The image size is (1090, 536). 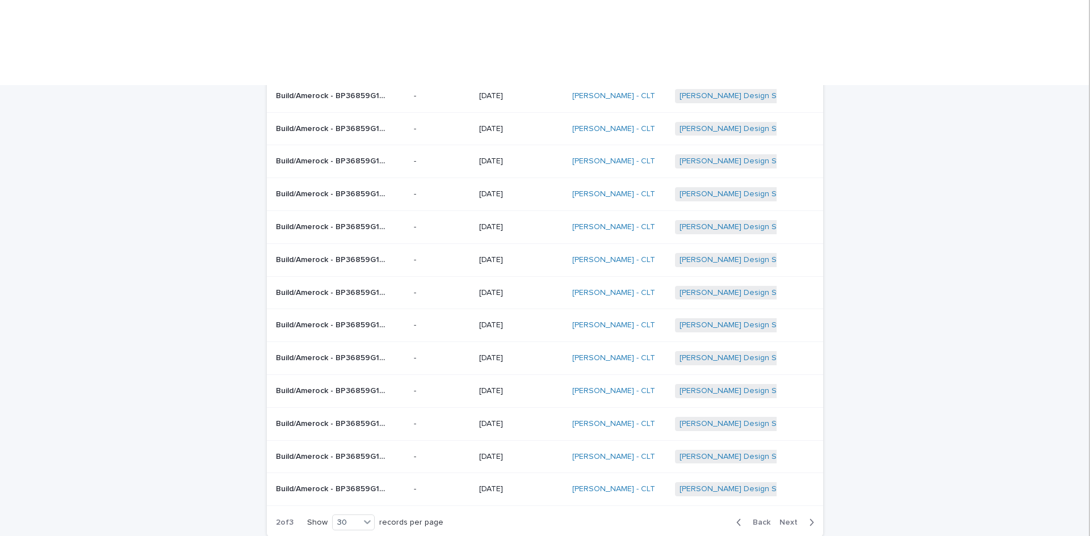 What do you see at coordinates (334, 193) in the screenshot?
I see `p: Build/Amerock - BP36859G10 | 73216` at bounding box center [334, 193].